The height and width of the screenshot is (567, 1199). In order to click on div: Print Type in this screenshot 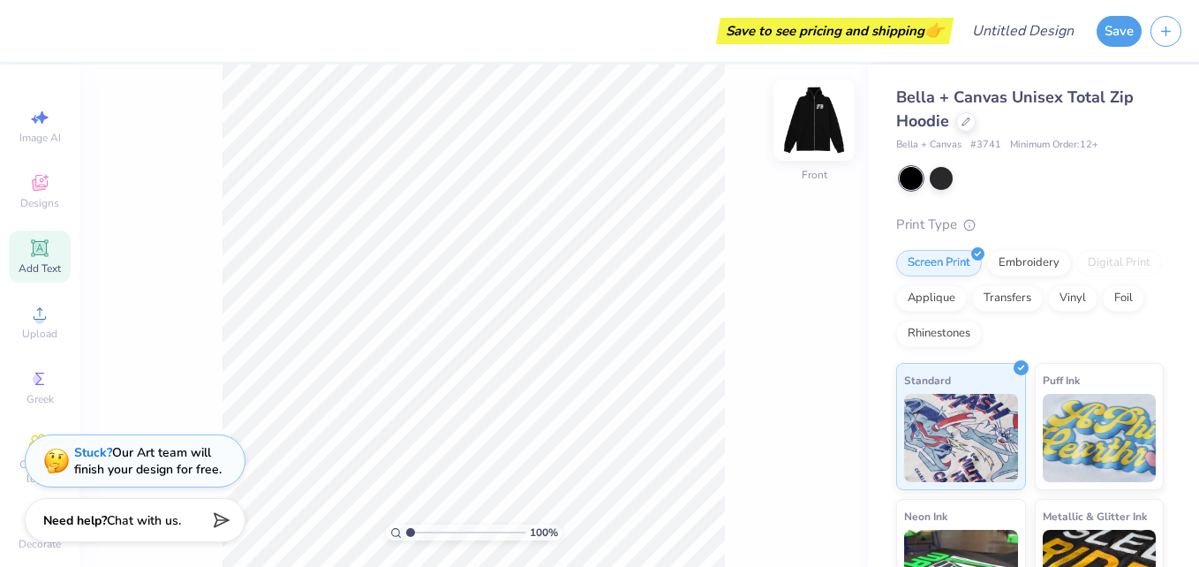, I will do `click(1029, 224)`.